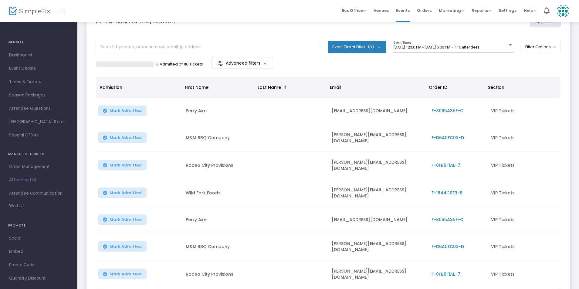  I want to click on span: Venues, so click(381, 10).